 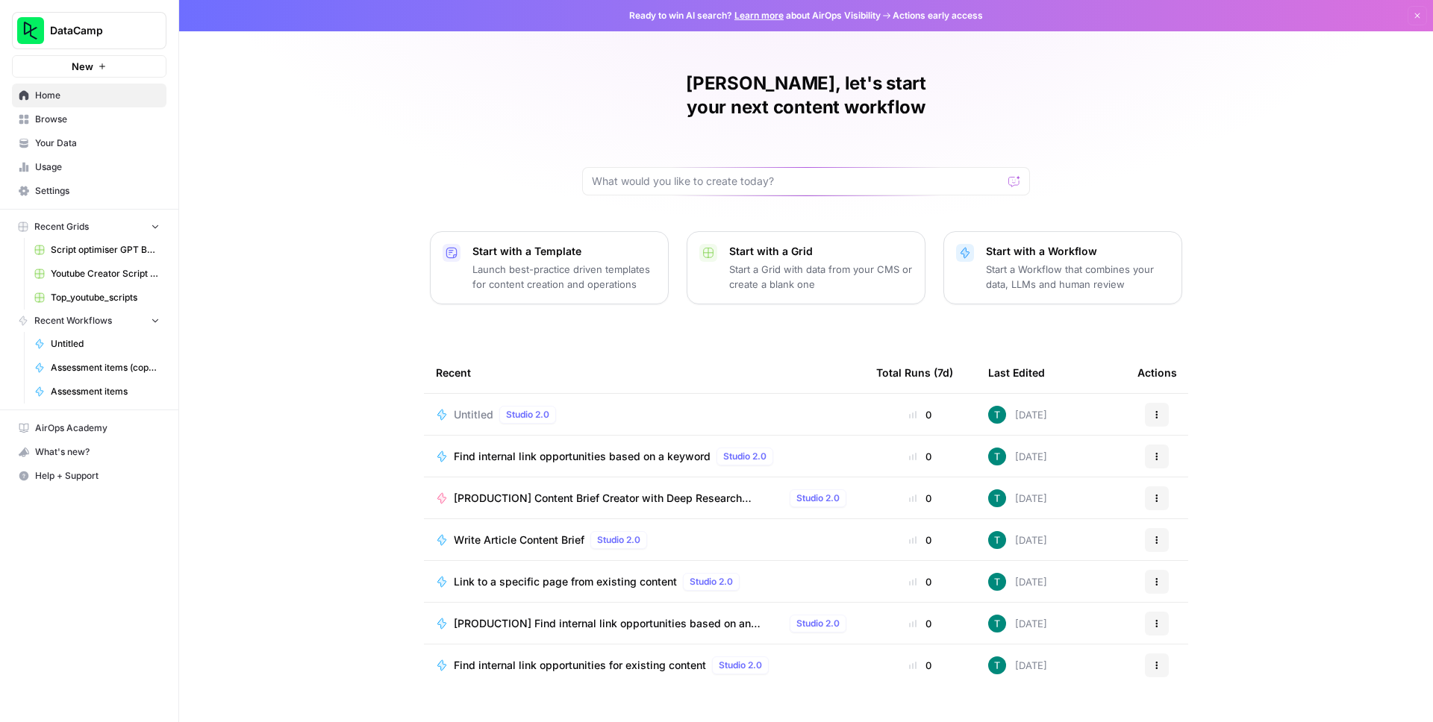 What do you see at coordinates (105, 368) in the screenshot?
I see `span: Assessment items (copy from Kat)` at bounding box center [105, 368].